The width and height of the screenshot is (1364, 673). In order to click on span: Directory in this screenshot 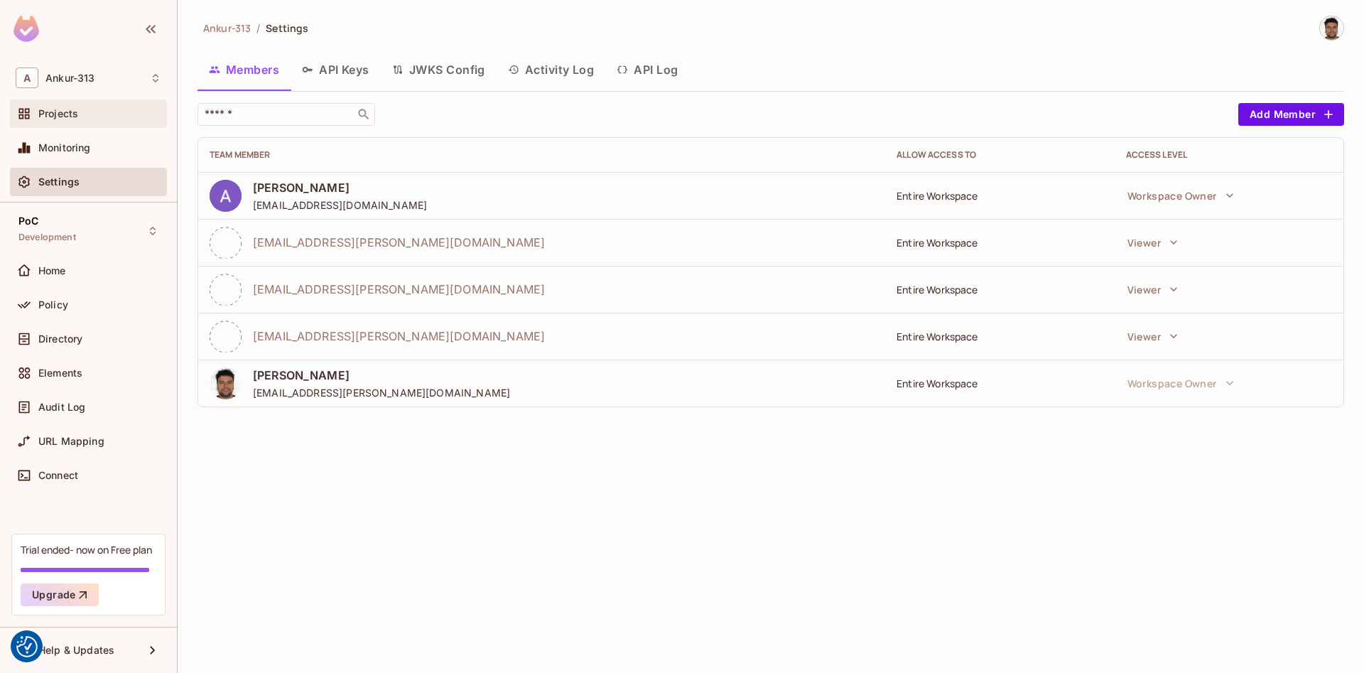, I will do `click(60, 339)`.